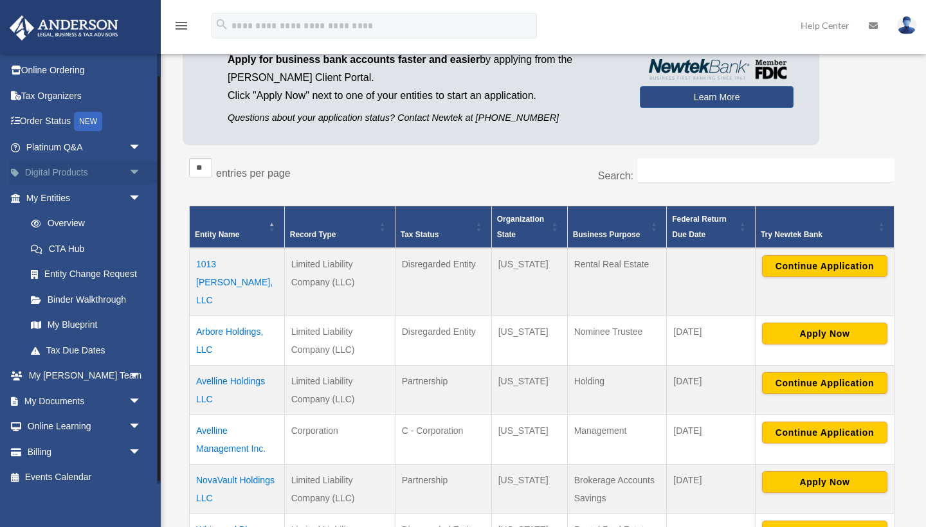 This screenshot has width=926, height=527. What do you see at coordinates (88, 121) in the screenshot?
I see `div: NEW` at bounding box center [88, 121].